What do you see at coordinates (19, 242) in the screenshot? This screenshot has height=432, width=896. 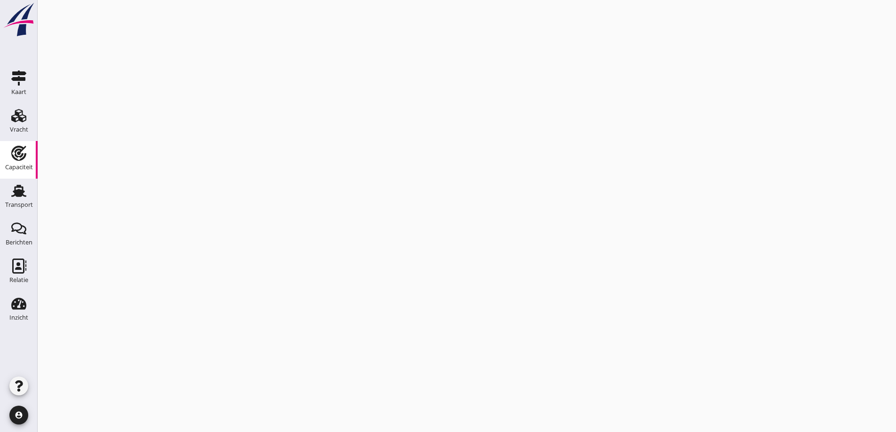 I see `div: Berichten` at bounding box center [19, 242].